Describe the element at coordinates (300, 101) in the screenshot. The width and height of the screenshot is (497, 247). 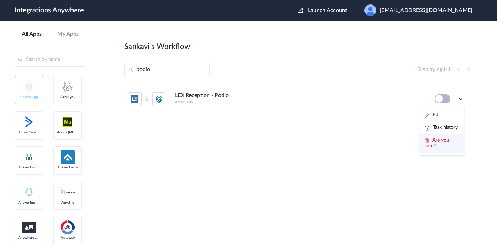
I see `h5: a year ago` at that location.